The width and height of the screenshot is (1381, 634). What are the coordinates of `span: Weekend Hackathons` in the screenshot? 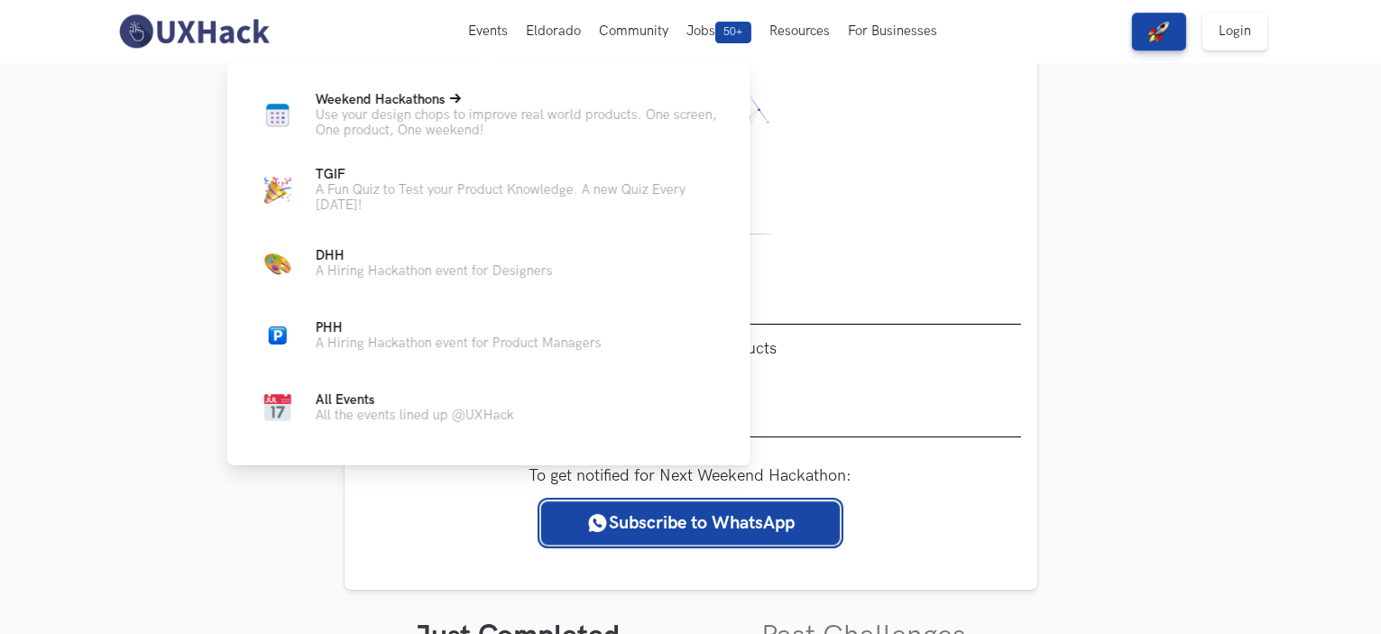 It's located at (381, 99).